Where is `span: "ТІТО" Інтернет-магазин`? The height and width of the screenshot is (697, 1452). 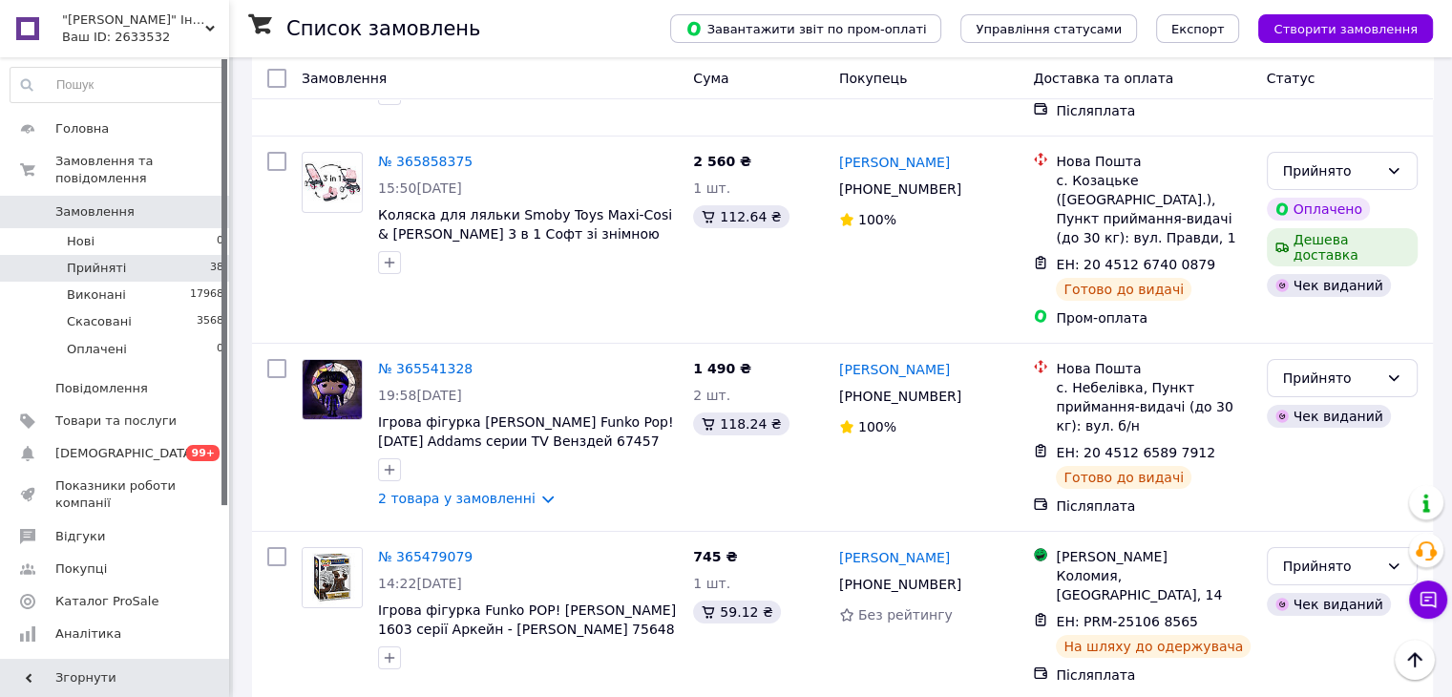 span: "ТІТО" Інтернет-магазин is located at coordinates (134, 20).